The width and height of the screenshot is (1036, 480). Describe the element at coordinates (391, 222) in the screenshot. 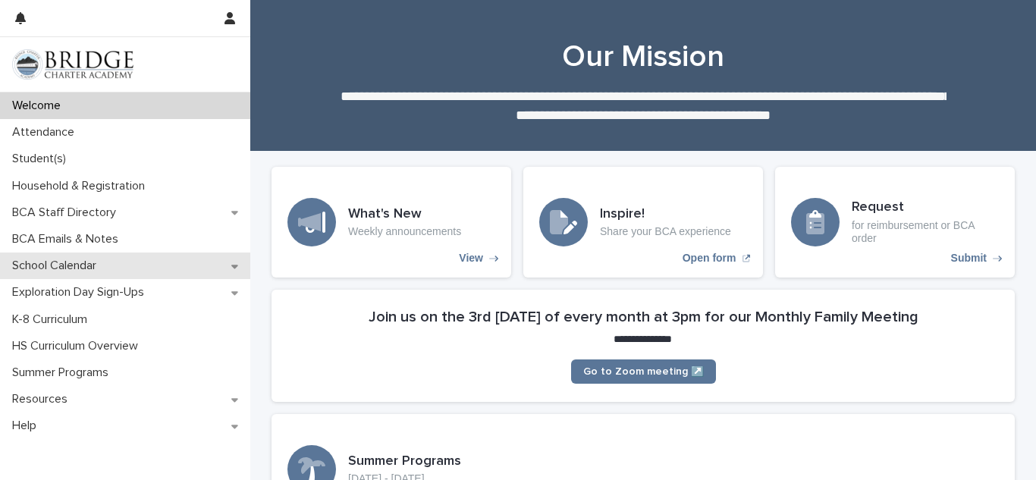

I see `a: View` at that location.